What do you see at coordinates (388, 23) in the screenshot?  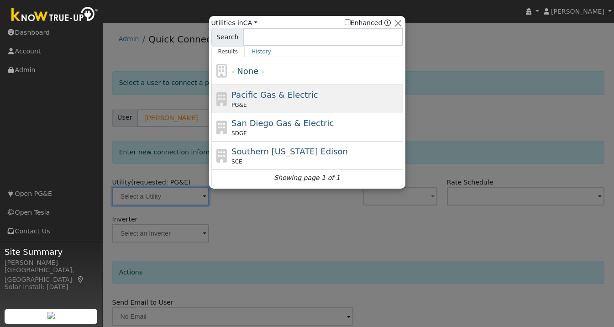 I see `a: Enhanced Providers` at bounding box center [388, 23].